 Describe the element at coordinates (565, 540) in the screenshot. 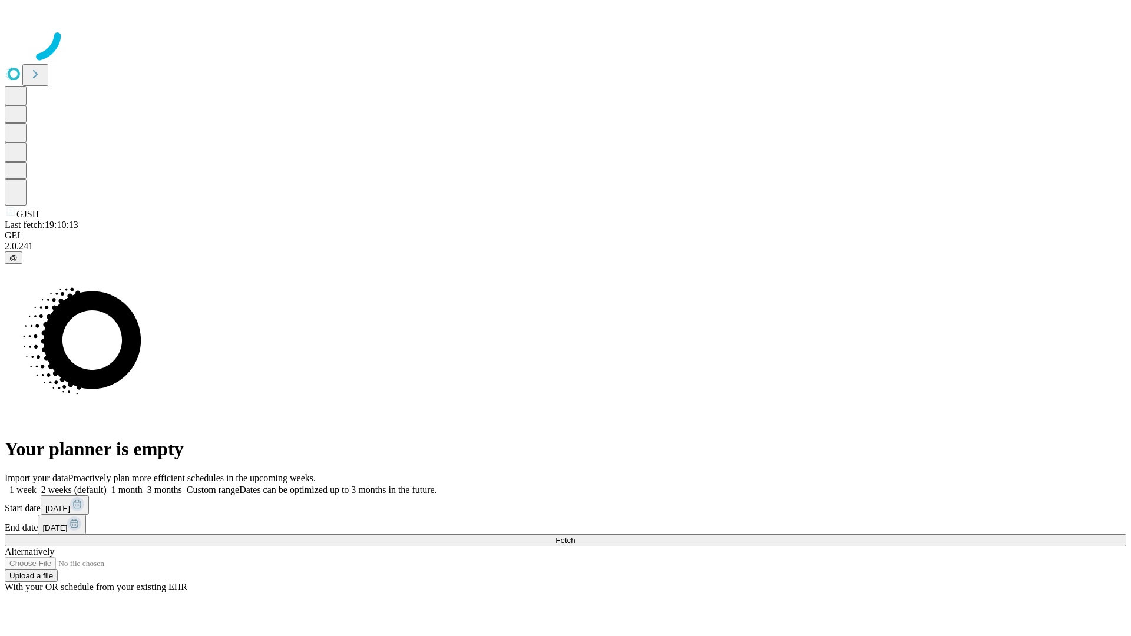

I see `button: Fetch` at that location.